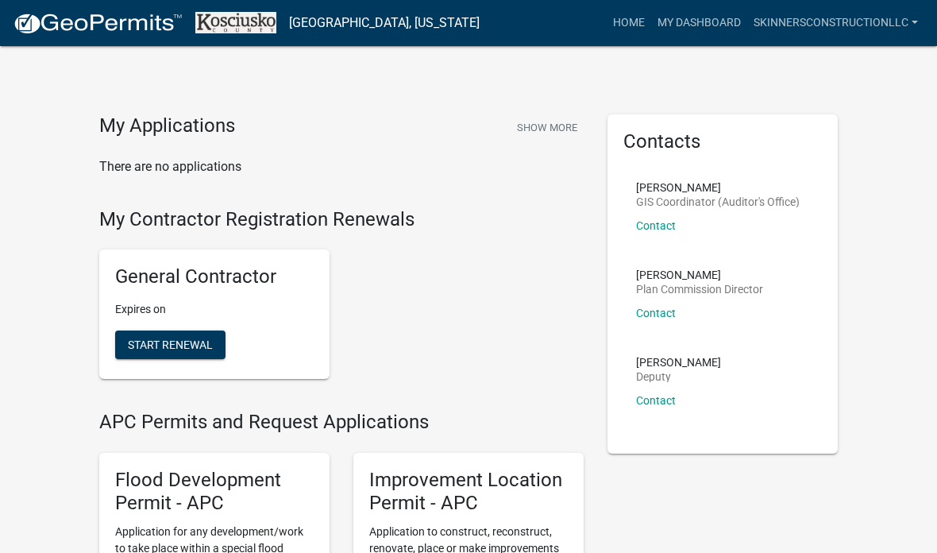 This screenshot has height=553, width=937. Describe the element at coordinates (342, 422) in the screenshot. I see `h4: APC Permits and Request Applications` at that location.